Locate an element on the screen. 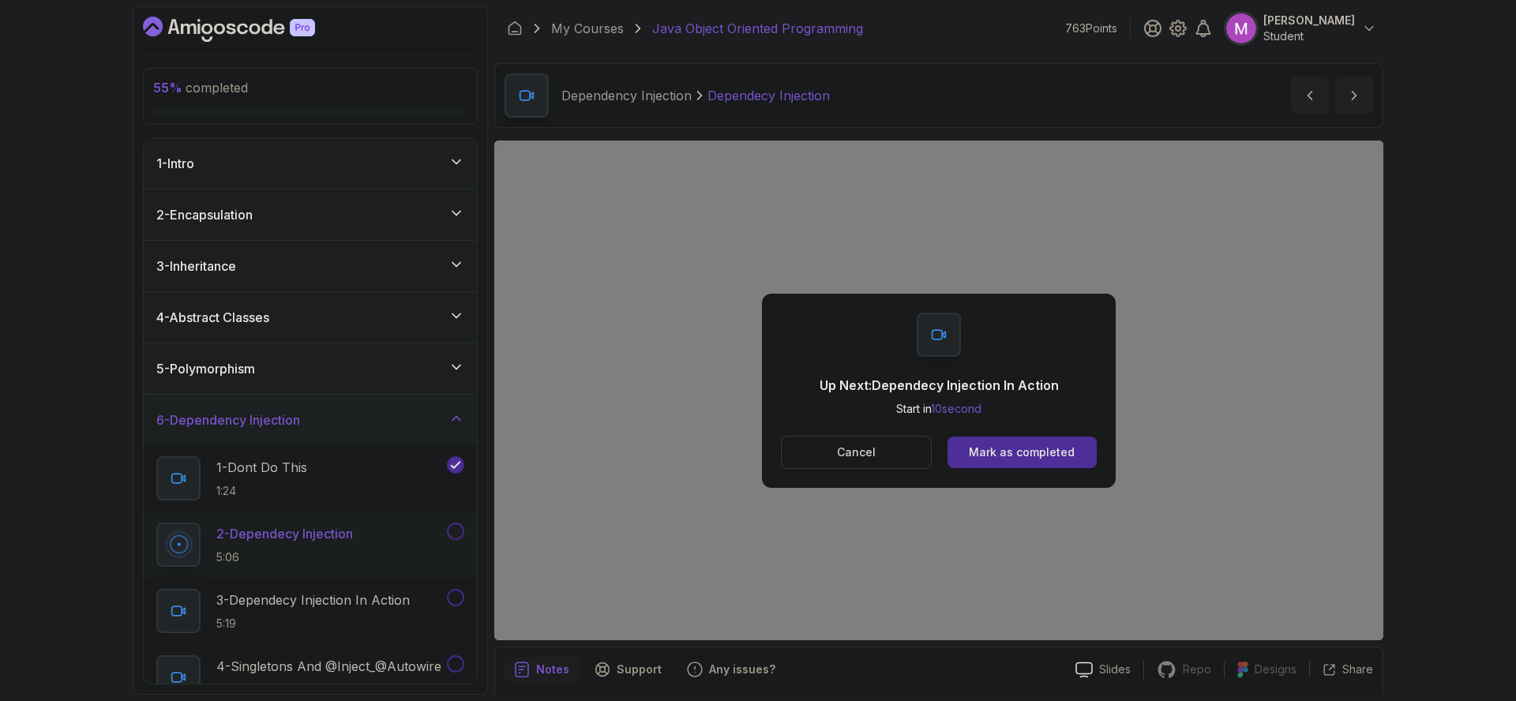 The height and width of the screenshot is (701, 1516). p: 1 - Dont Do This is located at coordinates (261, 468).